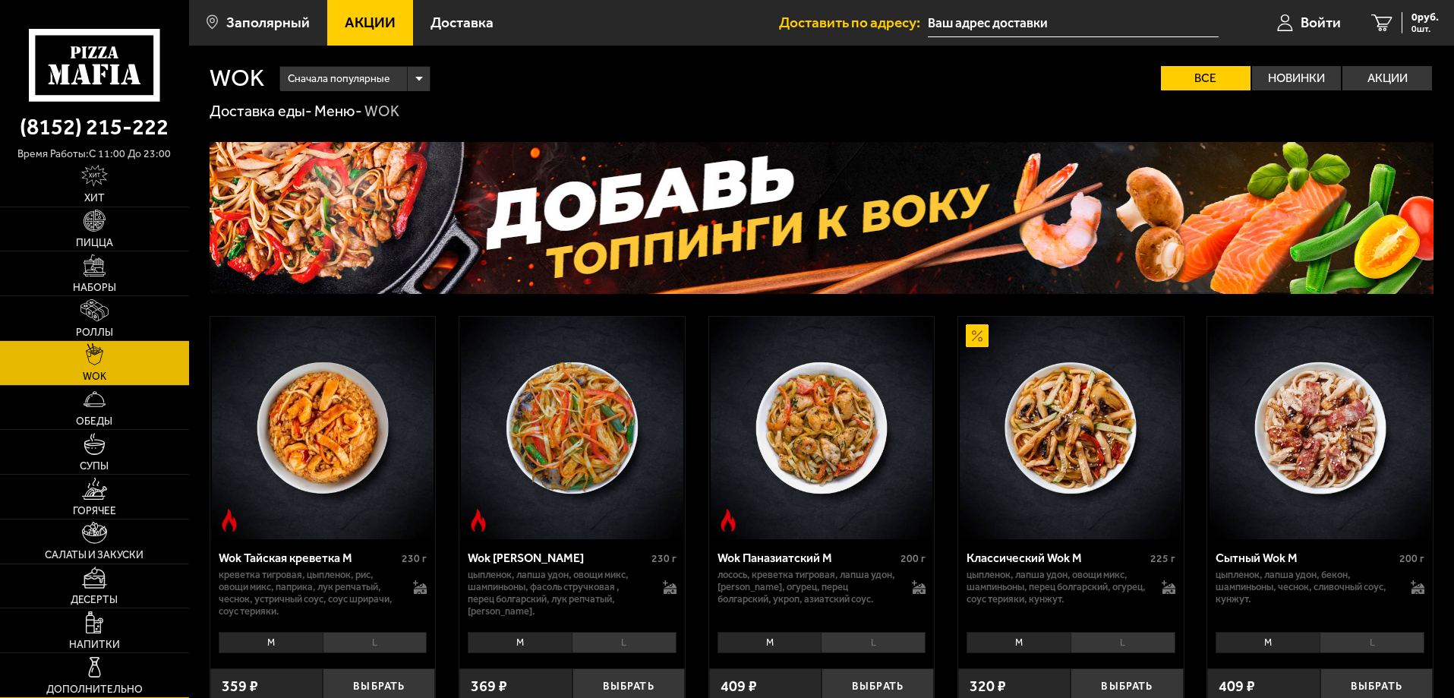 The height and width of the screenshot is (698, 1454). What do you see at coordinates (308, 593) in the screenshot?
I see `p: креветка тигровая, цыпленок, рис, овощи микс, паприка, лук репчатый, чеснок, устричный соус, соус...` at bounding box center [308, 593].